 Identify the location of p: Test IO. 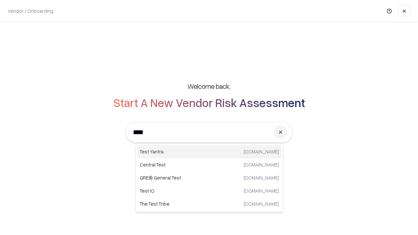
(174, 191).